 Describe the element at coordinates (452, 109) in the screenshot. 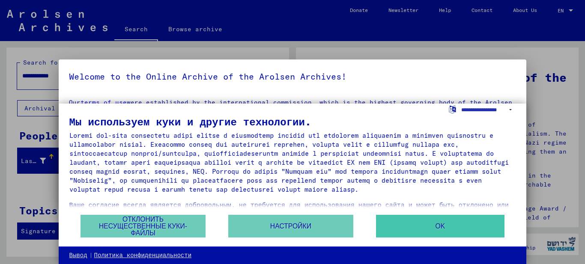

I see `label: Выберите язык` at that location.